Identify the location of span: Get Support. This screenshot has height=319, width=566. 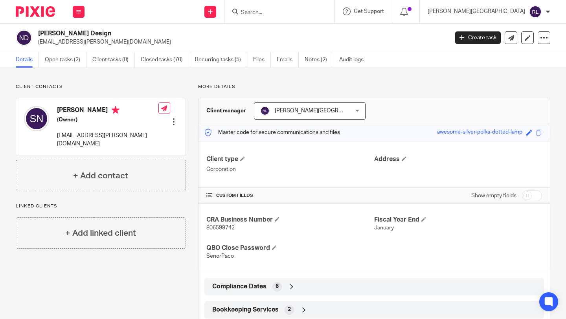
(369, 11).